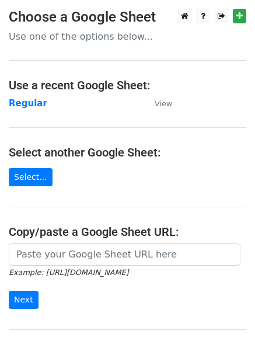 The height and width of the screenshot is (341, 255). What do you see at coordinates (127, 232) in the screenshot?
I see `h4: Copy/paste a Google Sheet URL:` at bounding box center [127, 232].